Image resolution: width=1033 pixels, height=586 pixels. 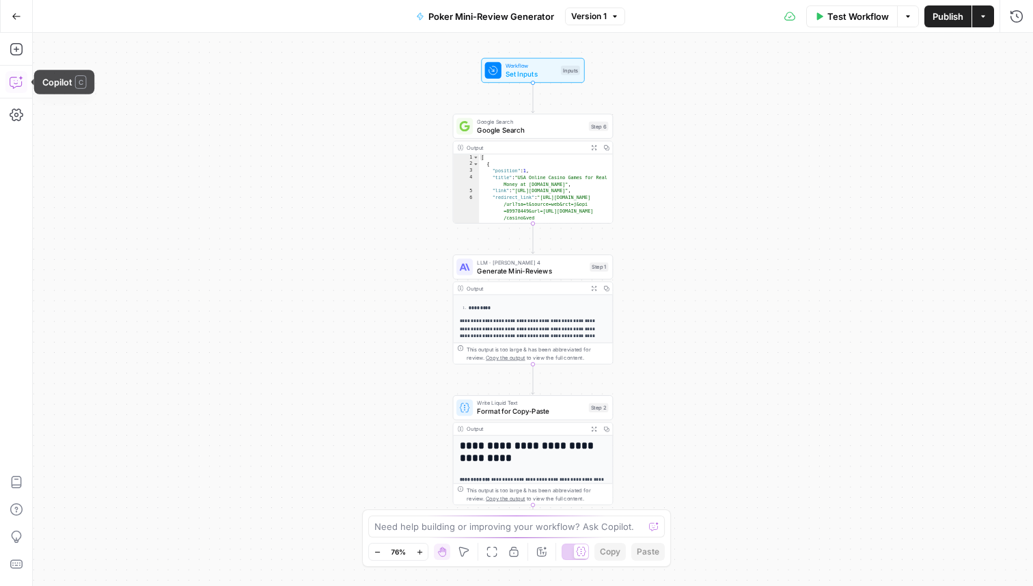 I want to click on span: 76%, so click(x=398, y=552).